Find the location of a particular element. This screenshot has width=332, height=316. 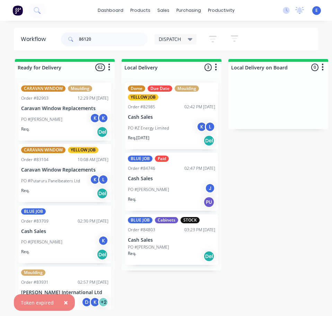

p: PO #Putaruru Panelbeaters Ltd is located at coordinates (51, 181).